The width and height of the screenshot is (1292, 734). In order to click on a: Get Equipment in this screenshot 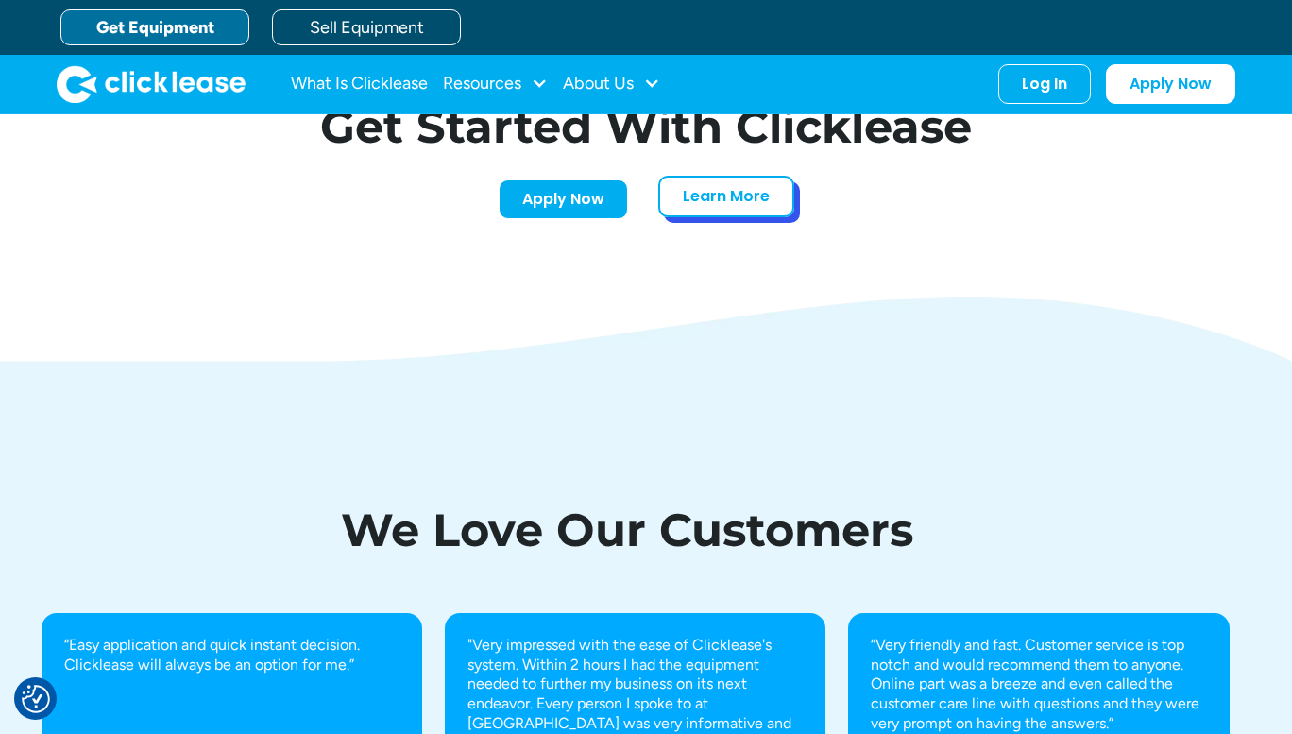, I will do `click(155, 27)`.